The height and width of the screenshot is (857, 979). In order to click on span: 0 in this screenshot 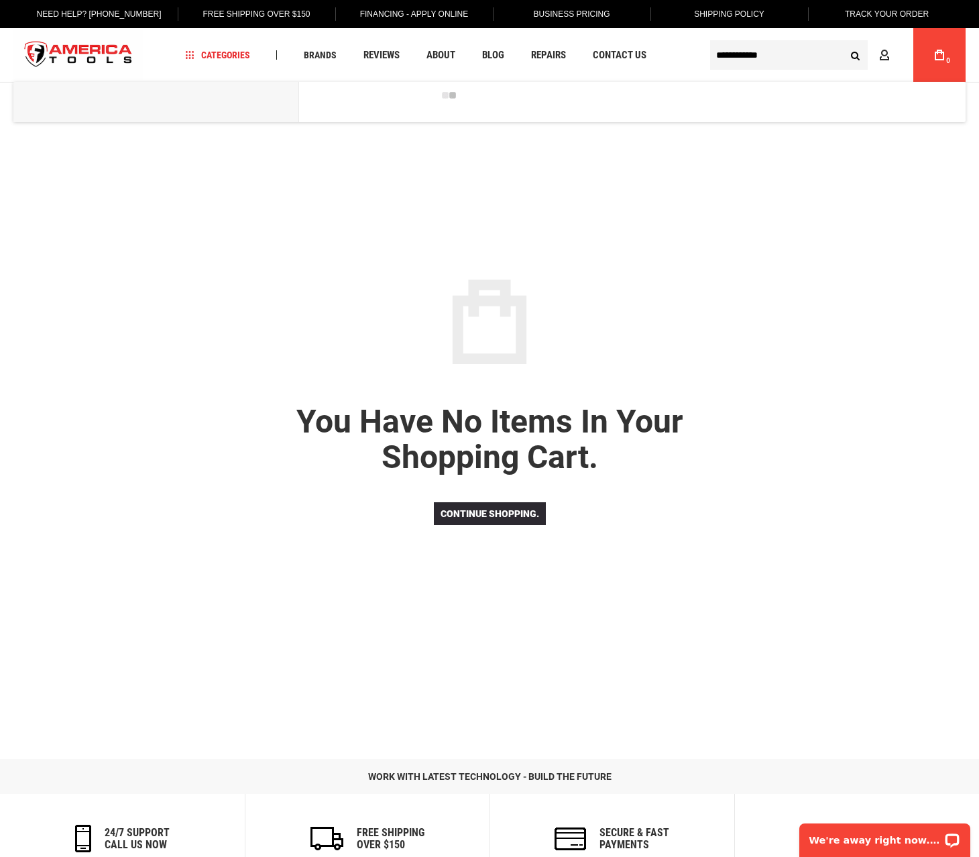, I will do `click(948, 60)`.